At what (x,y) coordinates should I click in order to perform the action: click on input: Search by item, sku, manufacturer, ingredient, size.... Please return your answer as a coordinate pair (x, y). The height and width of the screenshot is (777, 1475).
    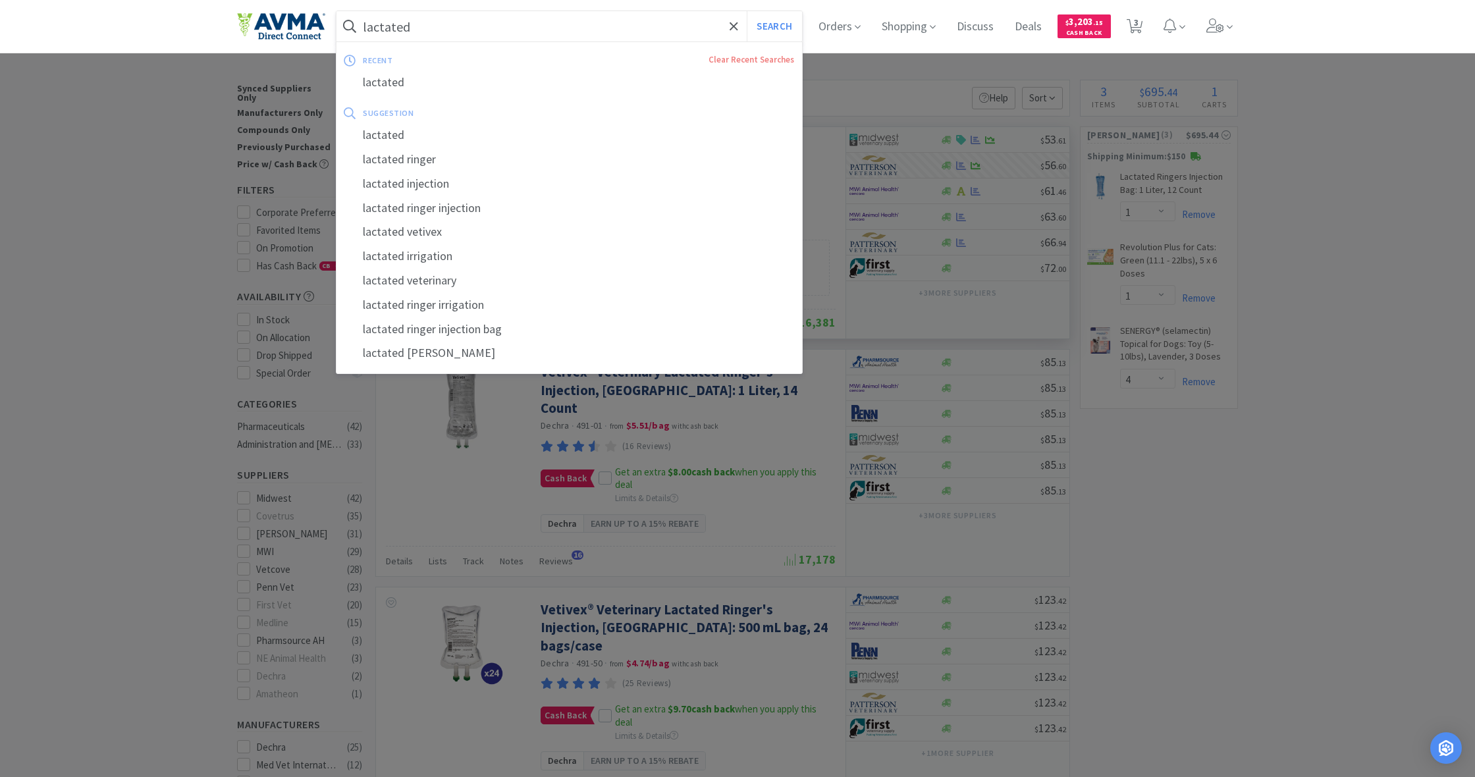
    Looking at the image, I should click on (569, 26).